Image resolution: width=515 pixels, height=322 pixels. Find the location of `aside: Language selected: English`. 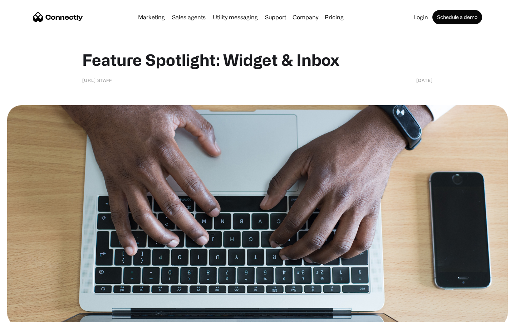

aside: Language selected: English is located at coordinates (25, 314).